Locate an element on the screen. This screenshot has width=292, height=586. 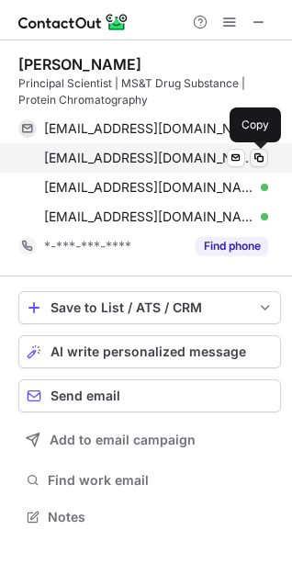
button: Find work email is located at coordinates (150, 480).